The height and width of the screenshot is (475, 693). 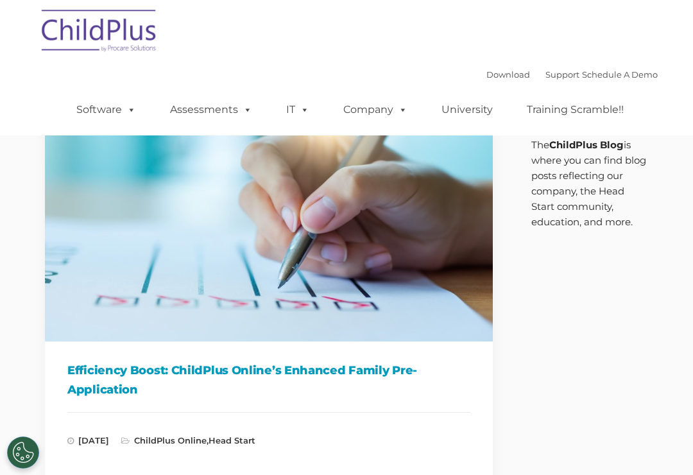 What do you see at coordinates (106, 110) in the screenshot?
I see `a: Software` at bounding box center [106, 110].